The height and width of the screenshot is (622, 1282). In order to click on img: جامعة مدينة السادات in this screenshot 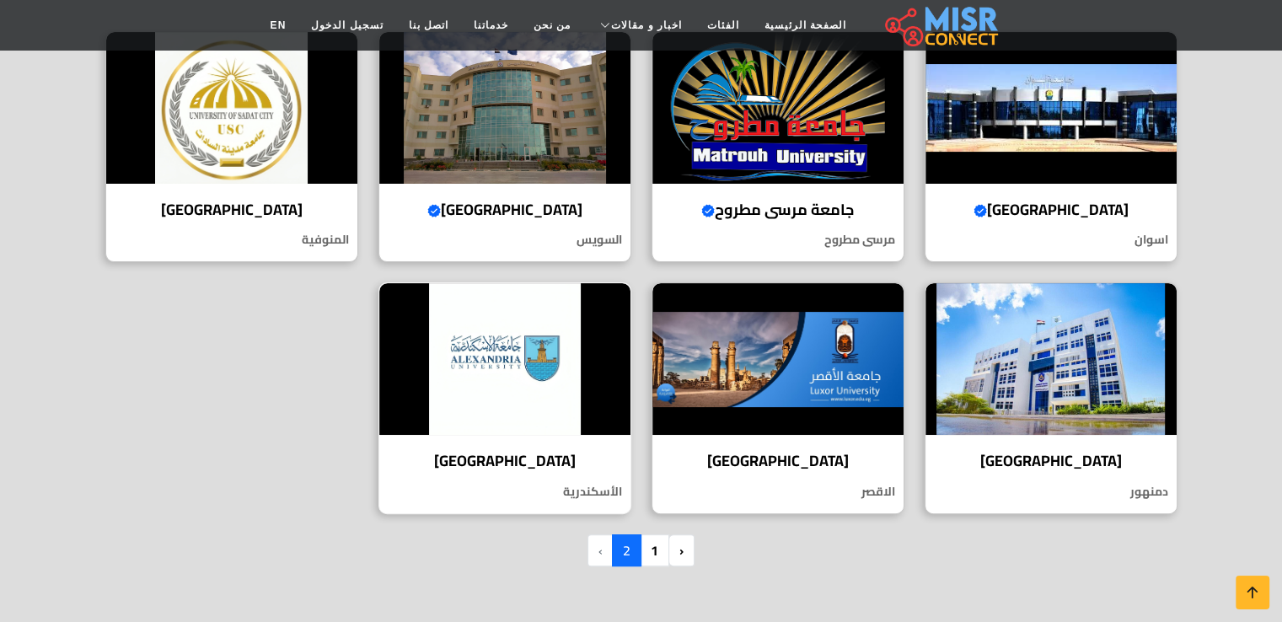, I will do `click(232, 108)`.